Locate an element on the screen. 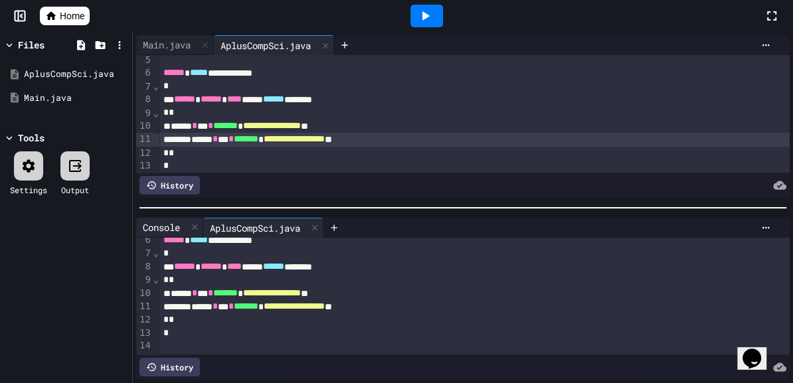  div: 5 is located at coordinates (144, 60).